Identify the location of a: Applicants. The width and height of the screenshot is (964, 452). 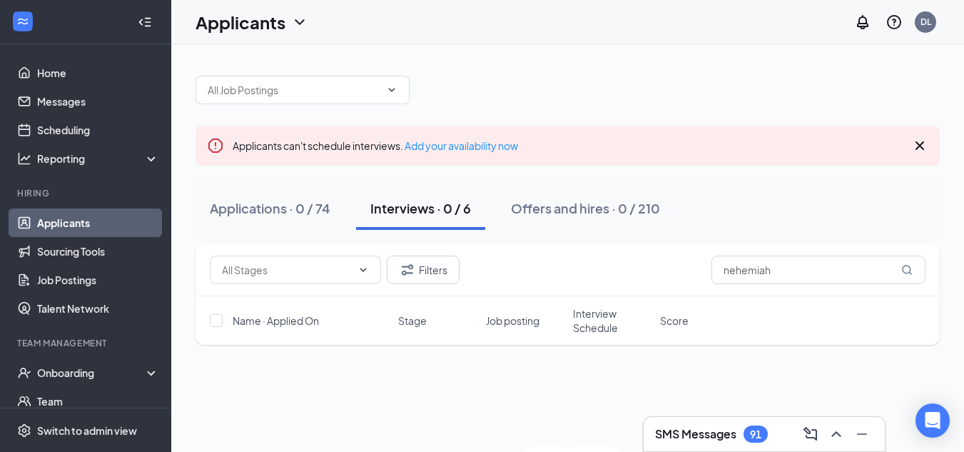
(98, 223).